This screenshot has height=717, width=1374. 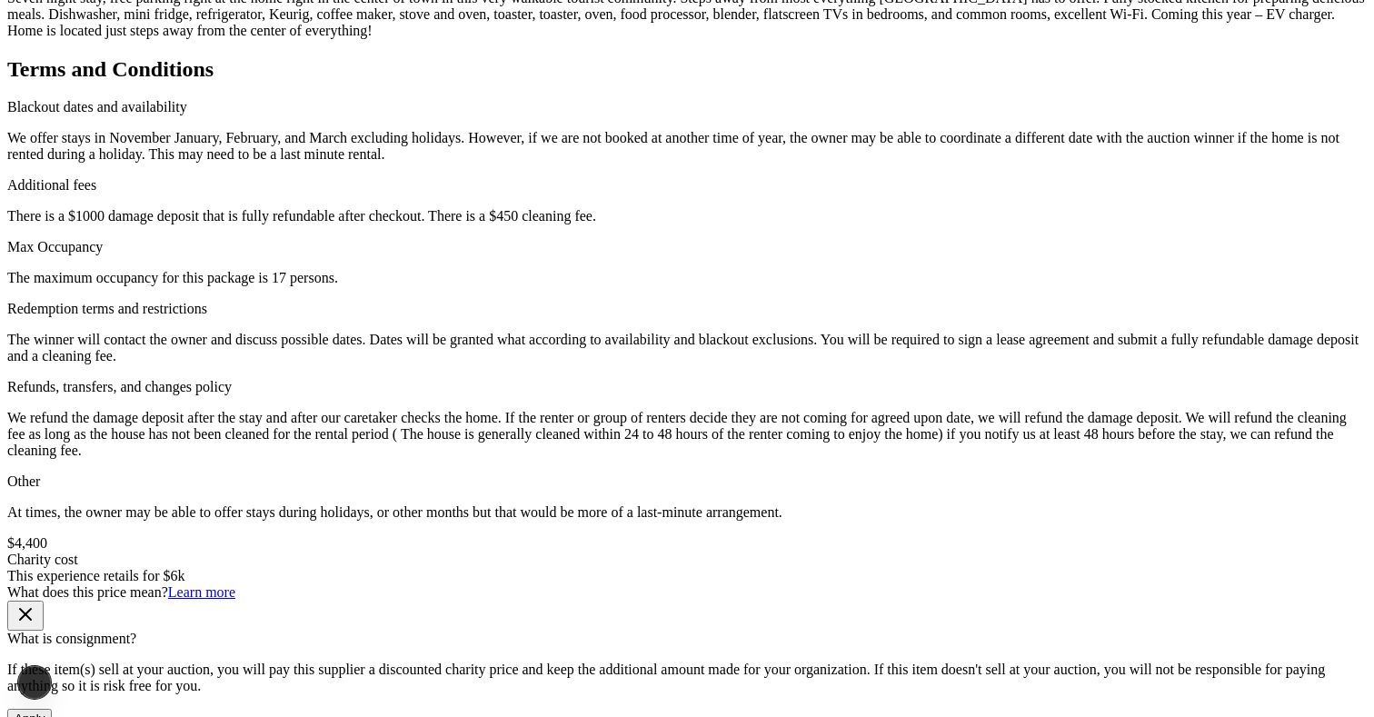 I want to click on div: Refunds, transfers, and changes policy, so click(x=687, y=387).